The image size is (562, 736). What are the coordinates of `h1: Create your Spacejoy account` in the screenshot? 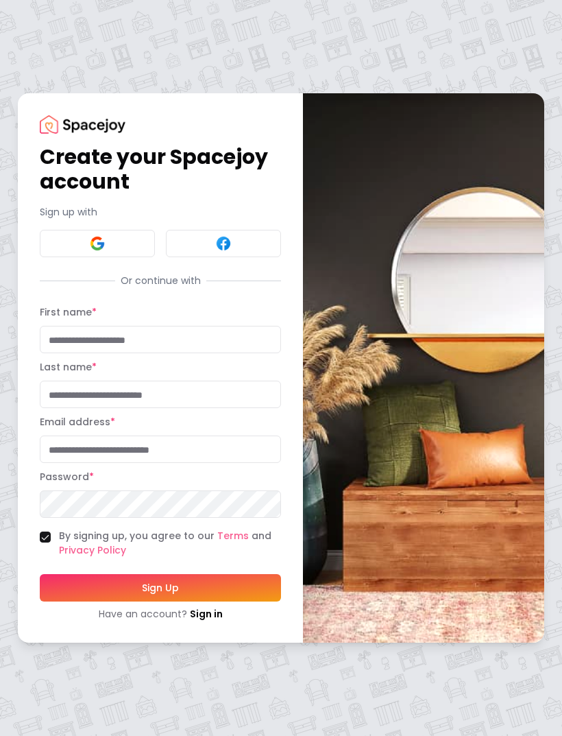 It's located at (160, 169).